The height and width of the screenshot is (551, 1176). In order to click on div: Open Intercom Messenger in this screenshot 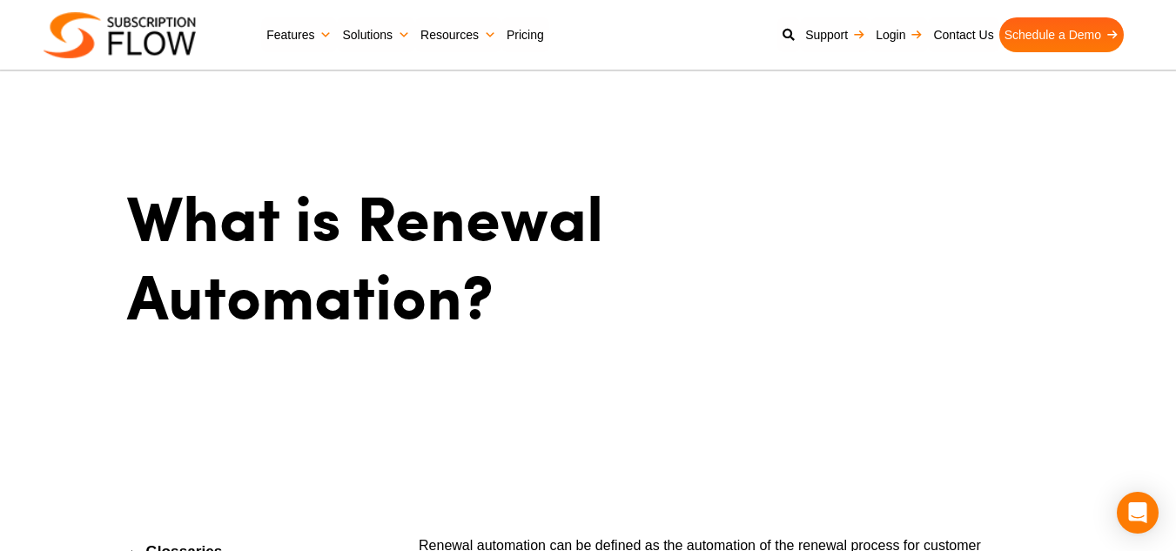, I will do `click(1138, 513)`.